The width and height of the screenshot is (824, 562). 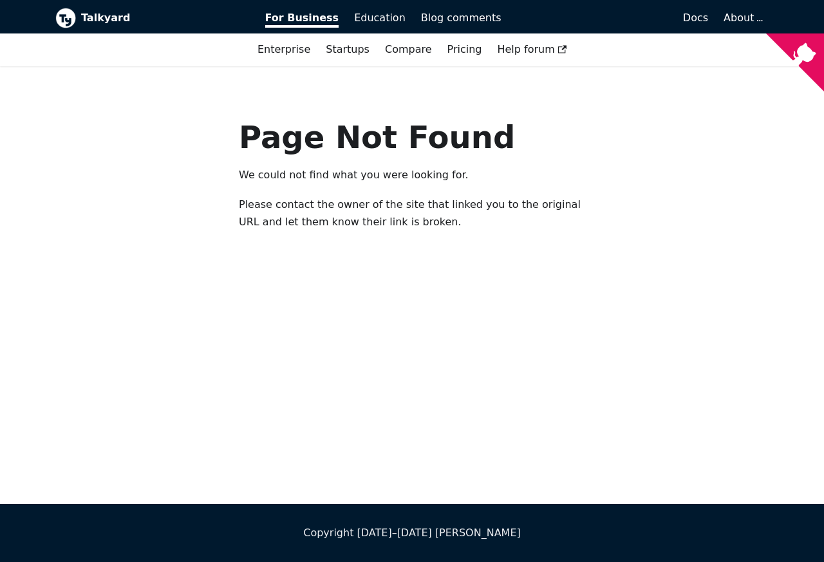 What do you see at coordinates (412, 137) in the screenshot?
I see `h1: Page Not Found` at bounding box center [412, 137].